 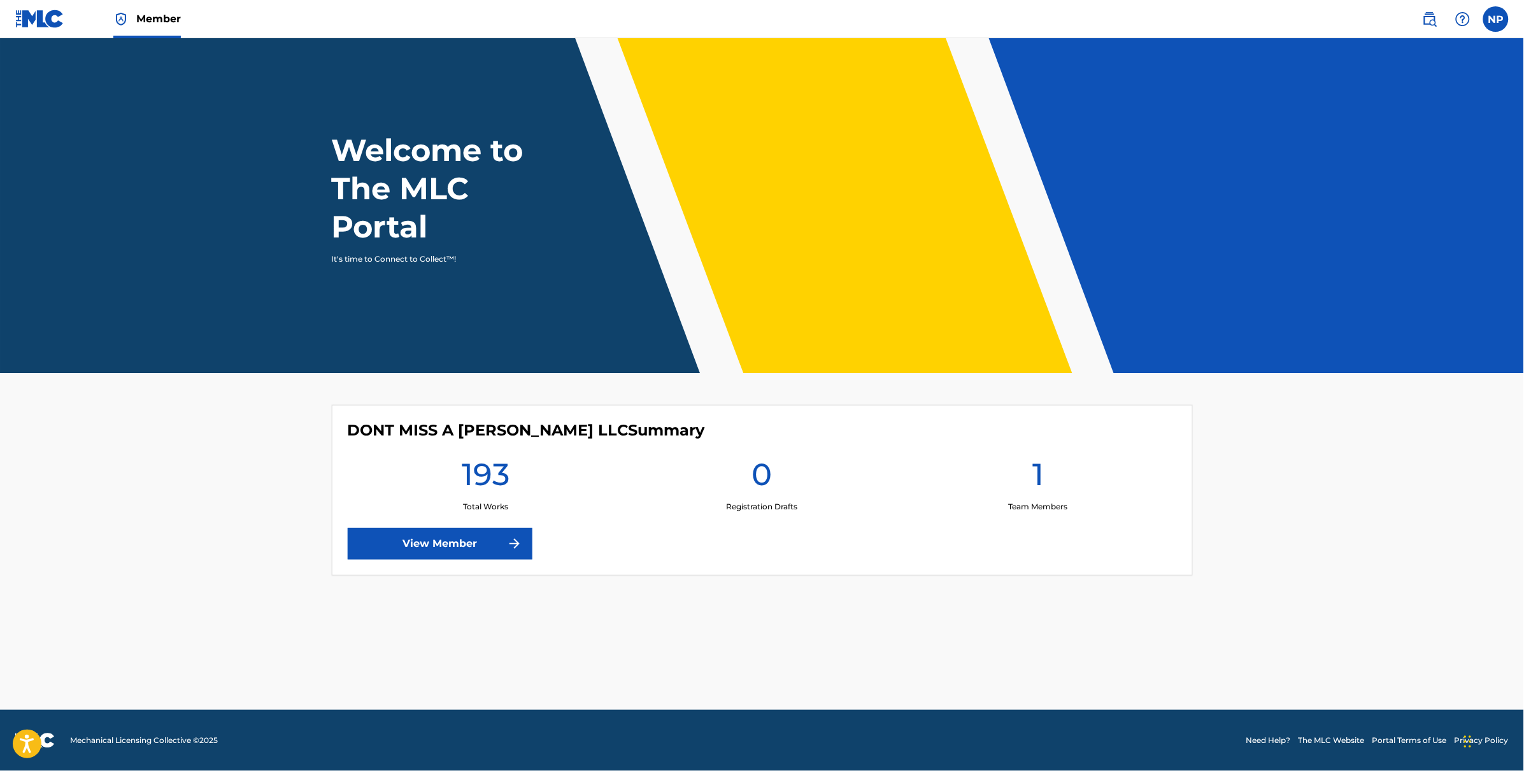 I want to click on h4: DONT MISS A PENNY LLC, so click(x=526, y=431).